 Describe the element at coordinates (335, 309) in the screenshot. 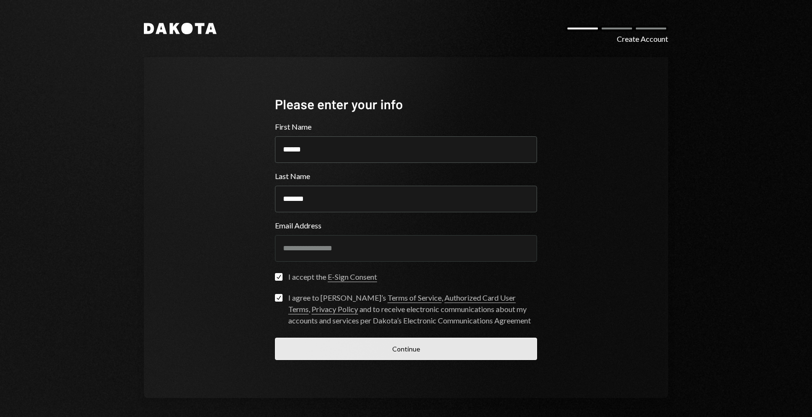

I see `a: Privacy Policy` at that location.